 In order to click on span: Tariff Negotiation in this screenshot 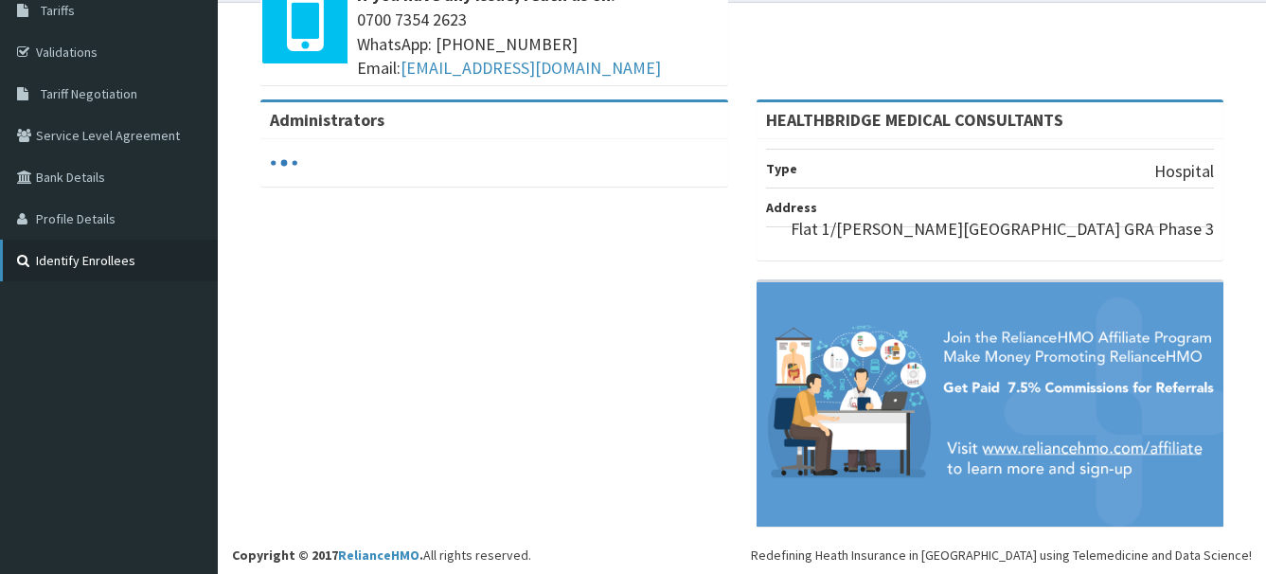, I will do `click(89, 94)`.